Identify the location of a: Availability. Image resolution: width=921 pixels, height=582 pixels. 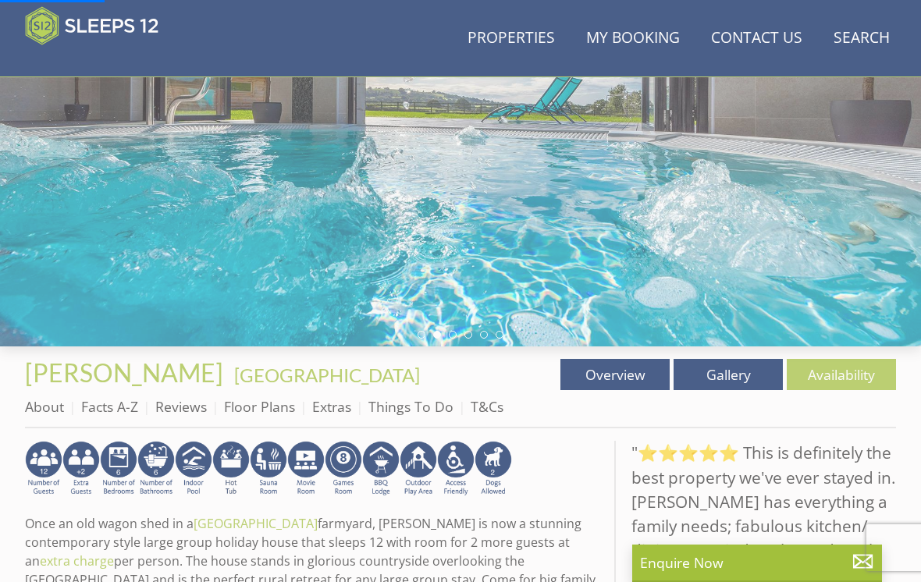
(841, 375).